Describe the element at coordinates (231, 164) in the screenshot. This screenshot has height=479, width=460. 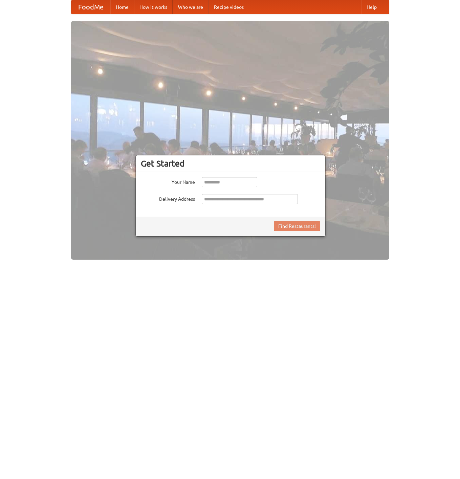
I see `h3: Get Started` at that location.